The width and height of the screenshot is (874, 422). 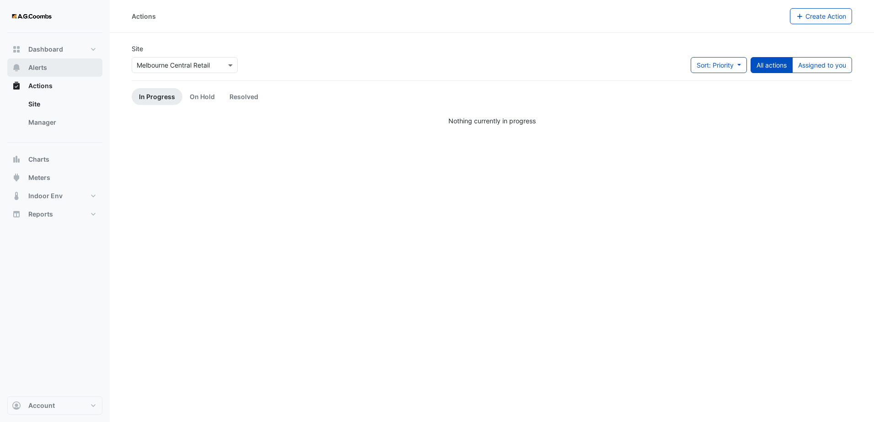 I want to click on app-icon: Meters, so click(x=16, y=178).